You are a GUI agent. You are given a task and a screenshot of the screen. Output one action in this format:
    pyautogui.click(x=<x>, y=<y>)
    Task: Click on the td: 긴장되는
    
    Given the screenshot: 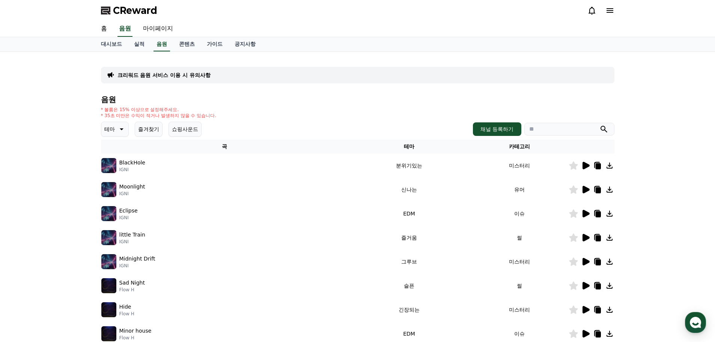 What is the action you would take?
    pyautogui.click(x=409, y=310)
    